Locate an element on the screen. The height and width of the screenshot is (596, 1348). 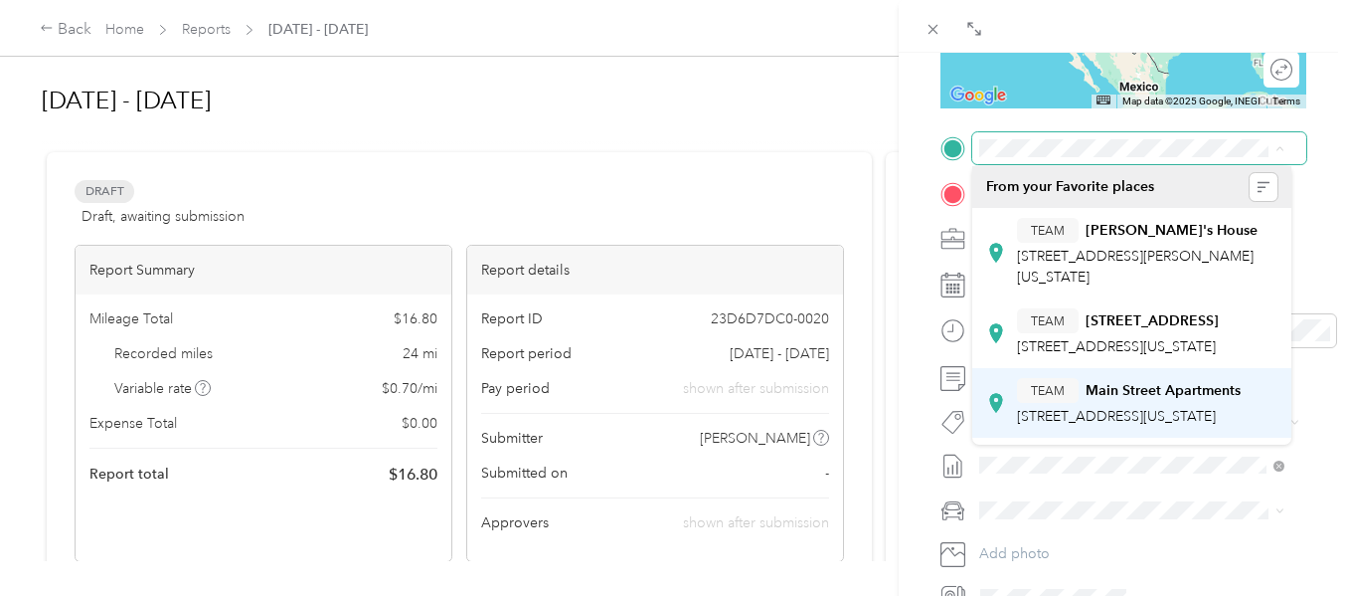
strong: Main Street Apartments is located at coordinates (1163, 391).